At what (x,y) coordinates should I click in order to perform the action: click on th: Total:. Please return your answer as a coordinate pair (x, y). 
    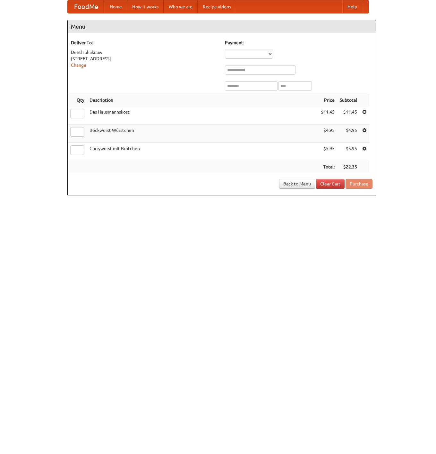
    Looking at the image, I should click on (328, 167).